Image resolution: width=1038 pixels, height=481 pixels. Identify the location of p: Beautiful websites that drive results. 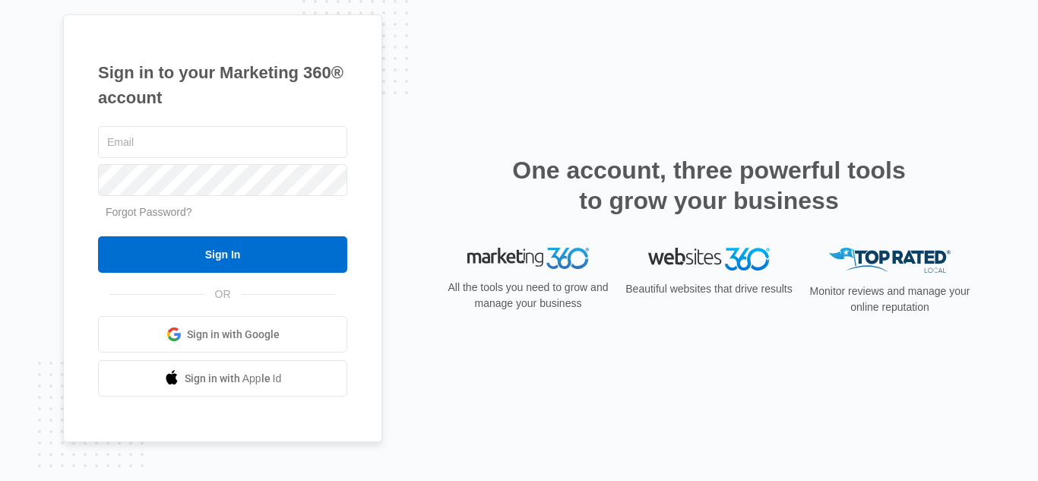
(709, 289).